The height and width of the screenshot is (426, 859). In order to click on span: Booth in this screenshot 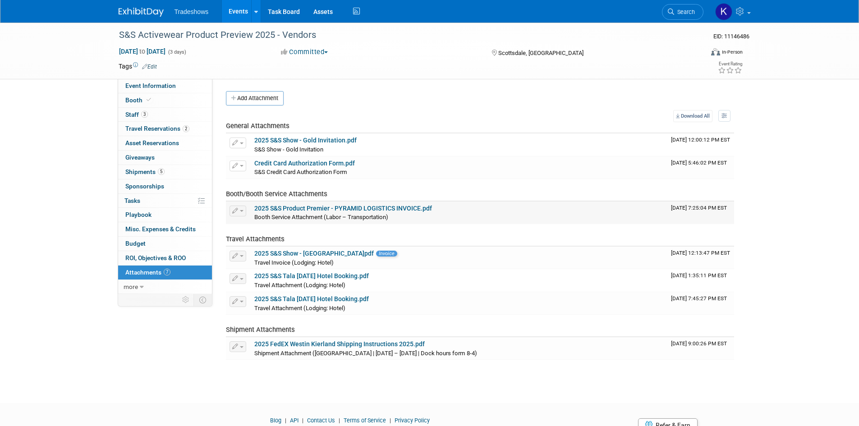, I will do `click(139, 100)`.